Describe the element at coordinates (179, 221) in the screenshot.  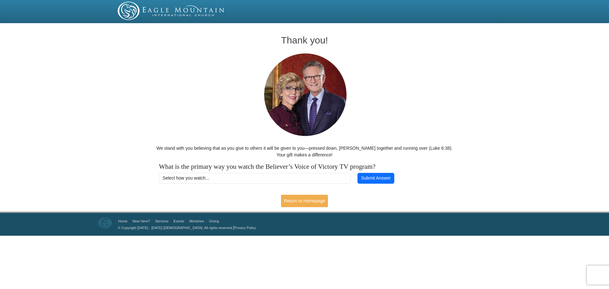
I see `a: Events` at that location.